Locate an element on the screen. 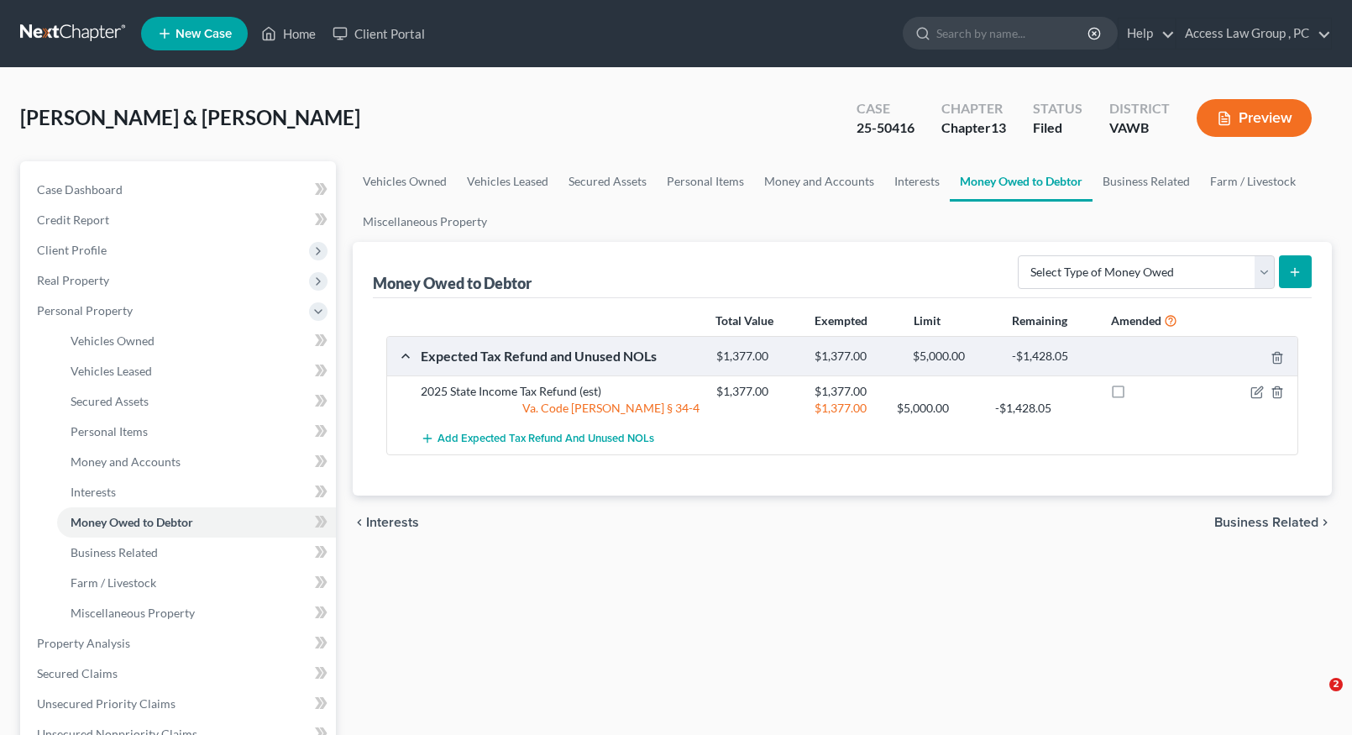 This screenshot has width=1352, height=735. a: Client Portal is located at coordinates (379, 34).